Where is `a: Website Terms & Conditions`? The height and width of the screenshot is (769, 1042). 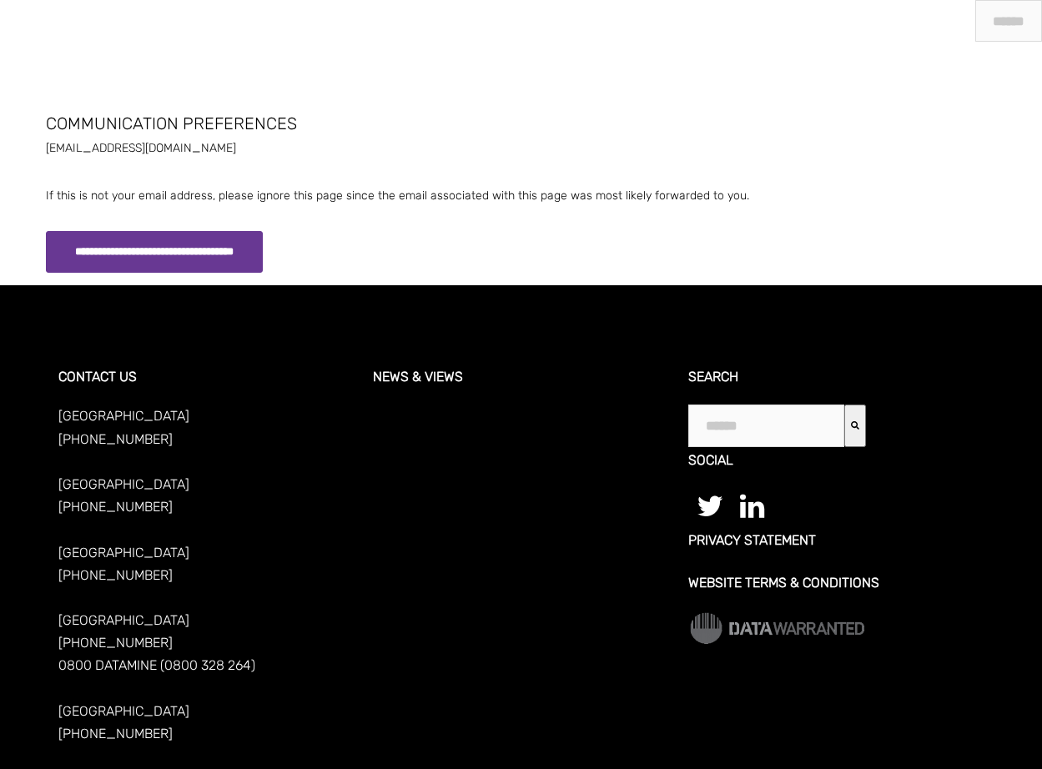
a: Website Terms & Conditions is located at coordinates (836, 583).